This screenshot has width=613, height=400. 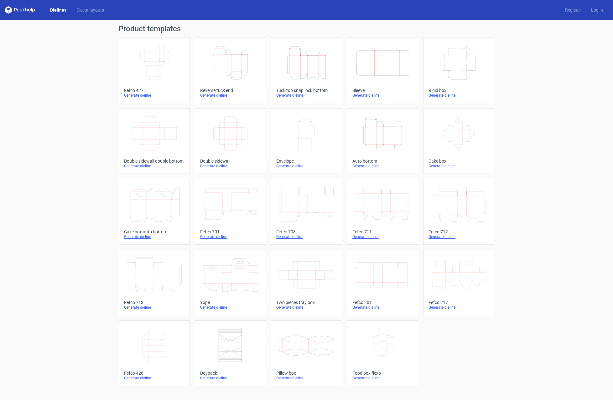 What do you see at coordinates (458, 303) in the screenshot?
I see `div: Fefco 217` at bounding box center [458, 303].